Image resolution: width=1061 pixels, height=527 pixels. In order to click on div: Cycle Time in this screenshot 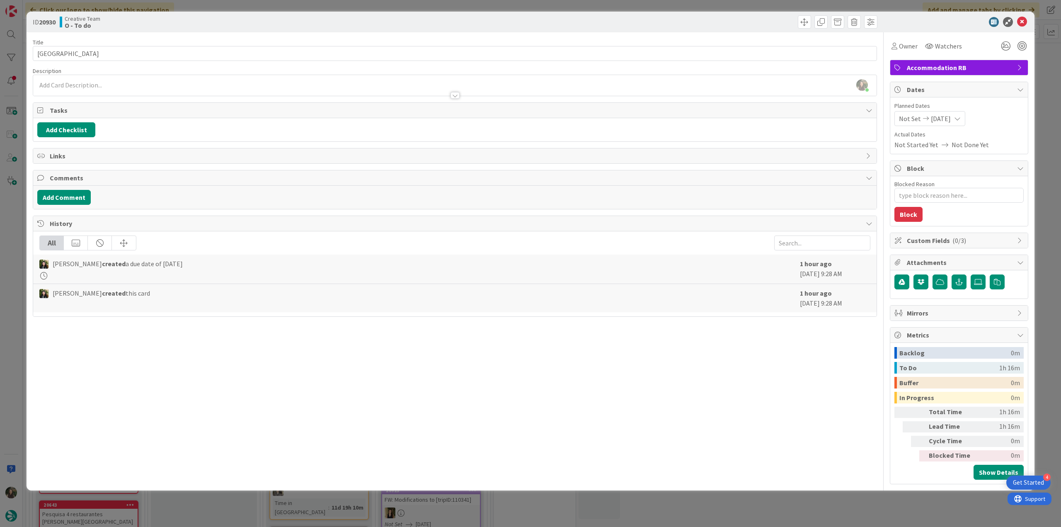, I will do `click(952, 441)`.